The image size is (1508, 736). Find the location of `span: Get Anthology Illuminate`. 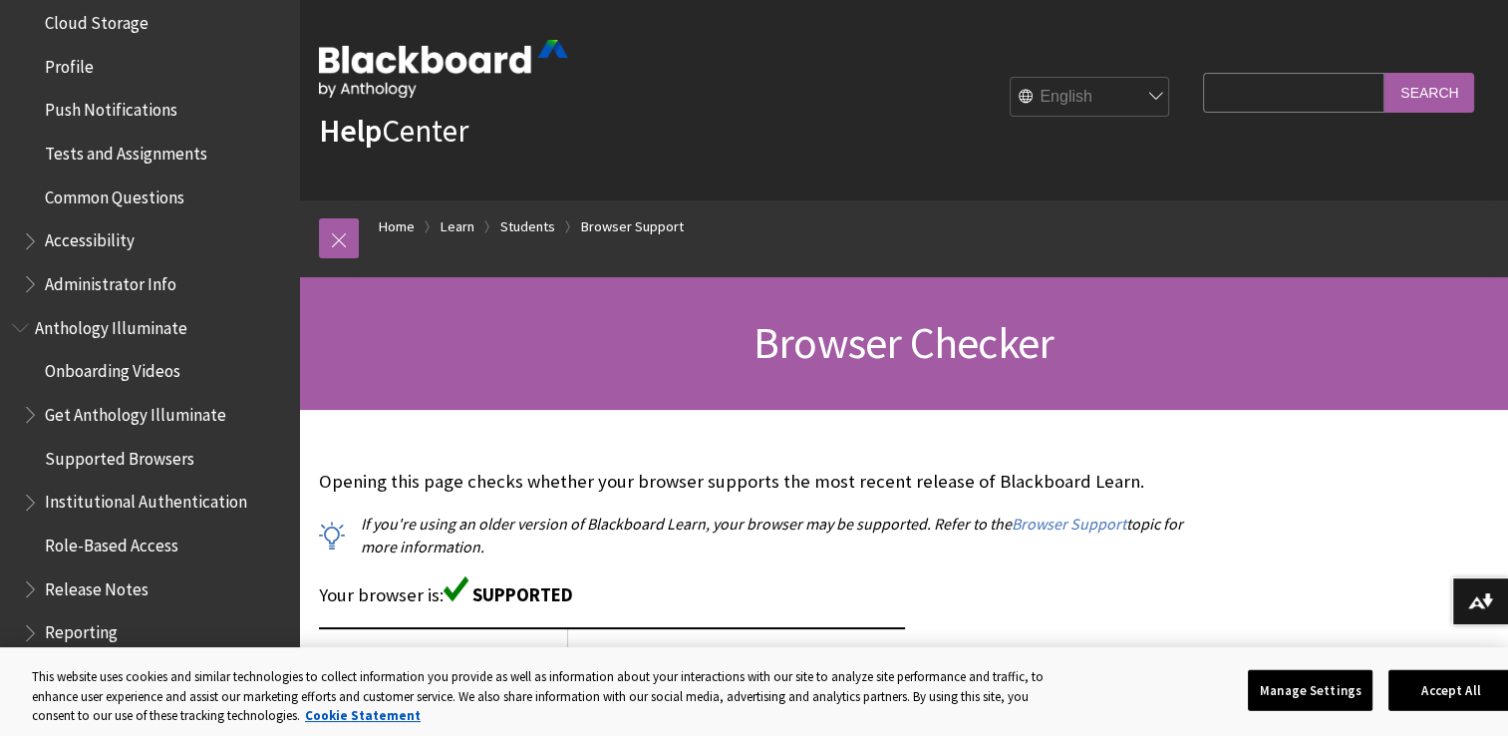

span: Get Anthology Illuminate is located at coordinates (136, 411).